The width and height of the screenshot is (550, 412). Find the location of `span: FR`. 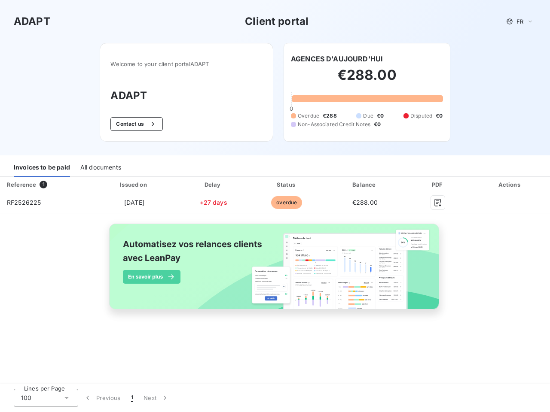

span: FR is located at coordinates (520, 21).